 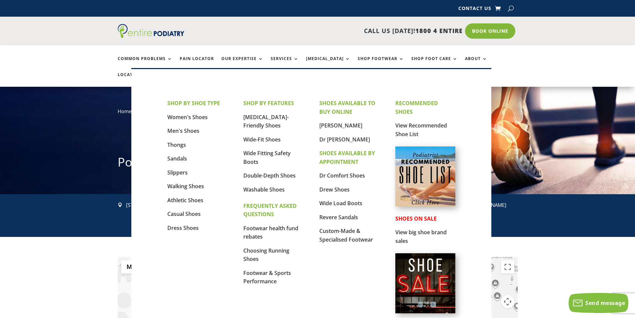 What do you see at coordinates (434, 63) in the screenshot?
I see `a: Shop Foot Care` at bounding box center [434, 63].